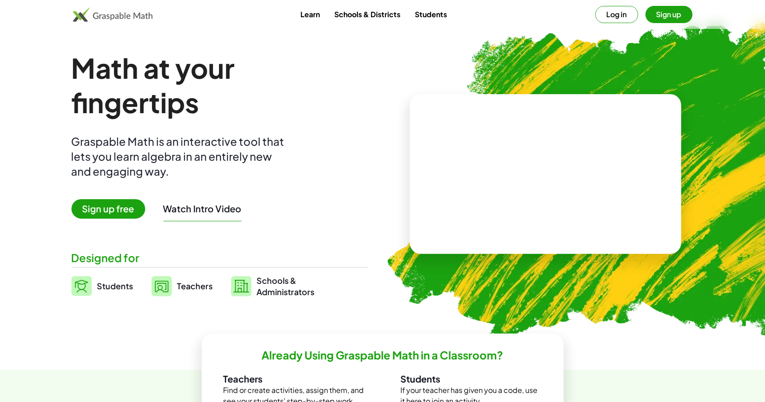  I want to click on h3: Teachers, so click(294, 379).